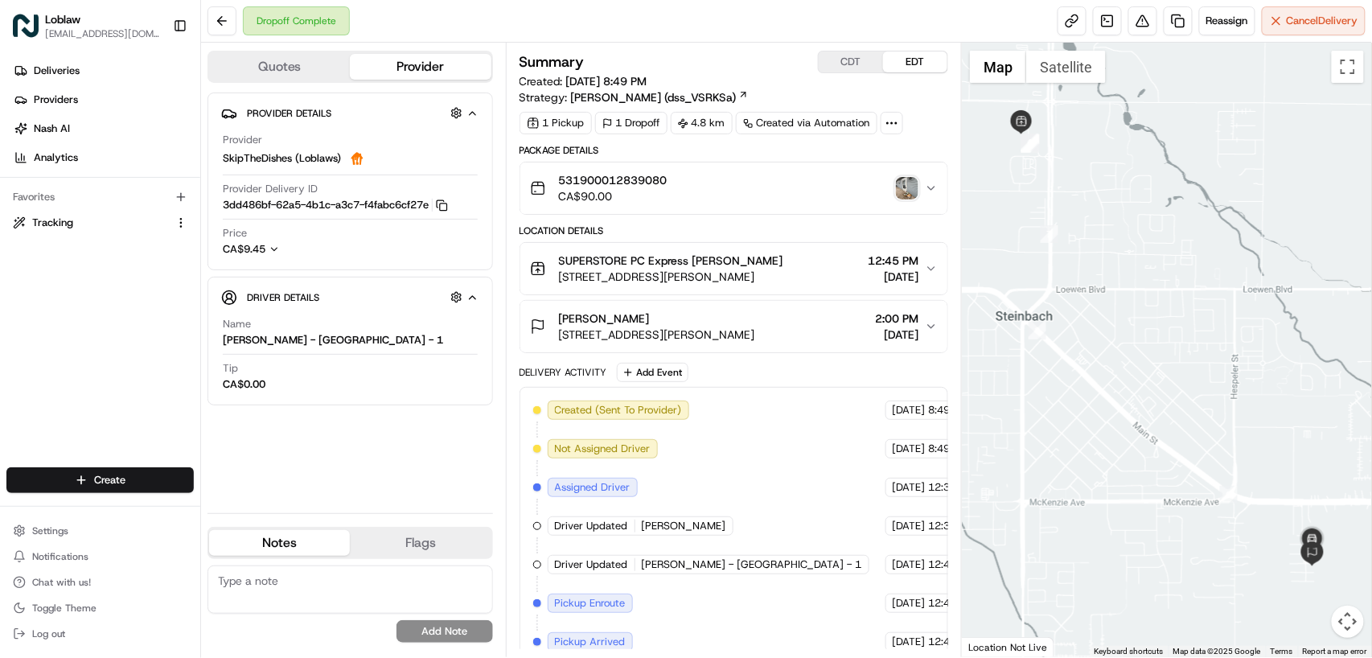  Describe the element at coordinates (1227, 21) in the screenshot. I see `button: Reassign` at that location.